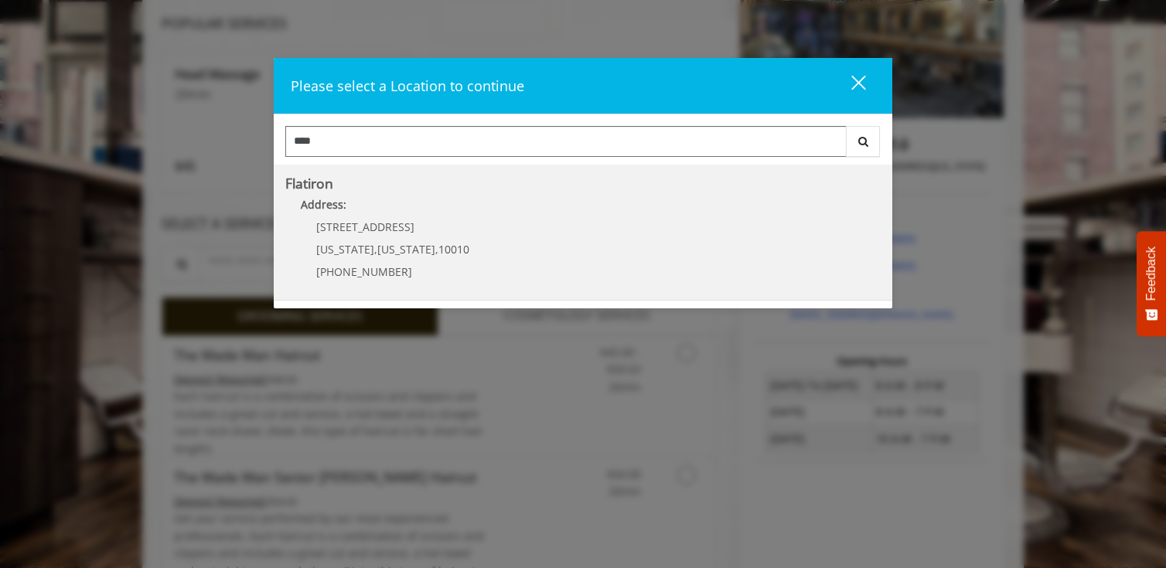  What do you see at coordinates (849, 86) in the screenshot?
I see `div: close dialog` at bounding box center [849, 86].